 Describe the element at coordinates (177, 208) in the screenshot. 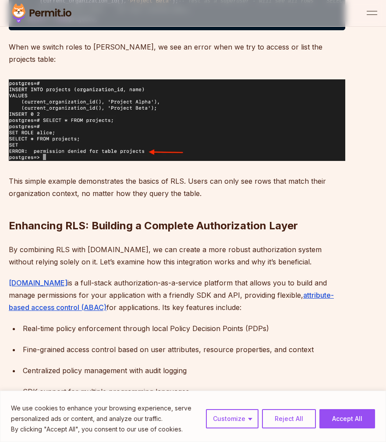

I see `h2: Enhancing RLS: Building a Complete Authorization Layer` at that location.